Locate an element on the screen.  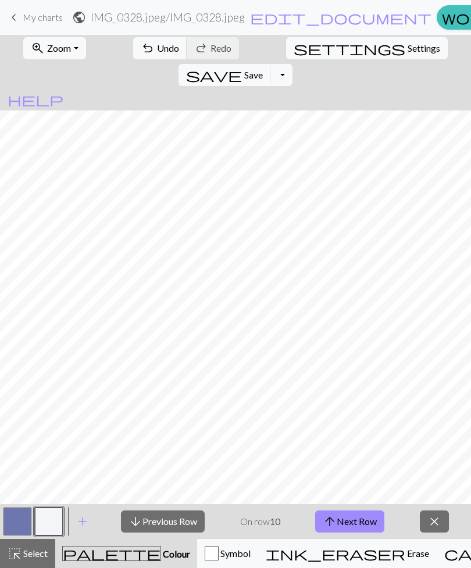
span: Settings is located at coordinates (424, 48).